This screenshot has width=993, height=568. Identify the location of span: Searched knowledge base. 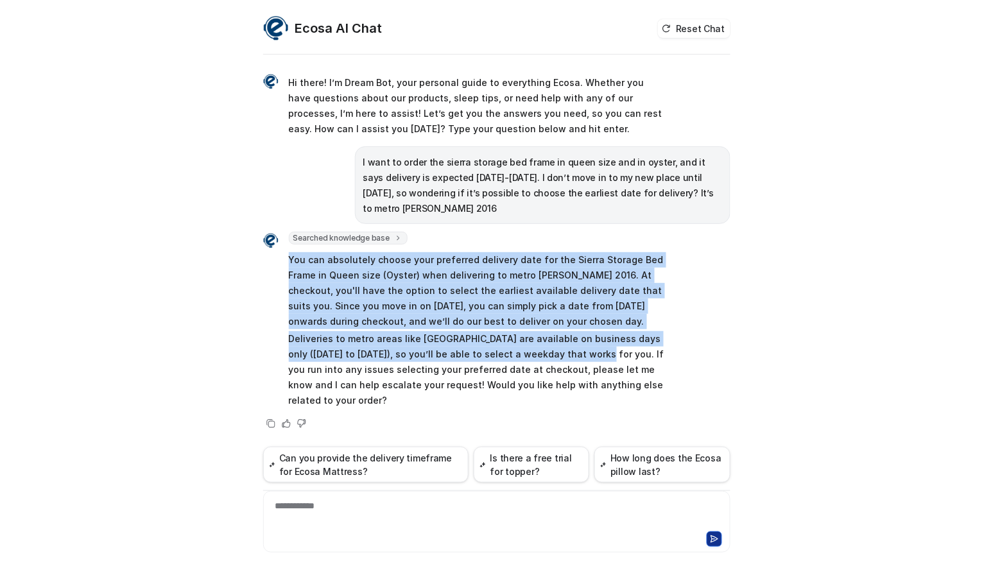
(348, 238).